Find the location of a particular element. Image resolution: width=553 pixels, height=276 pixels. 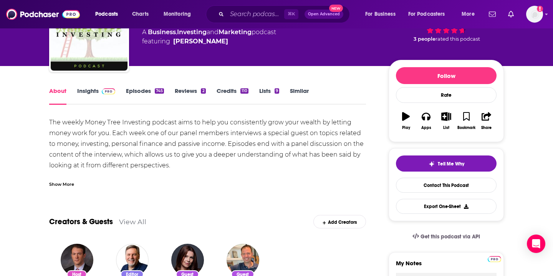

span: ⌘ K is located at coordinates (291, 14).